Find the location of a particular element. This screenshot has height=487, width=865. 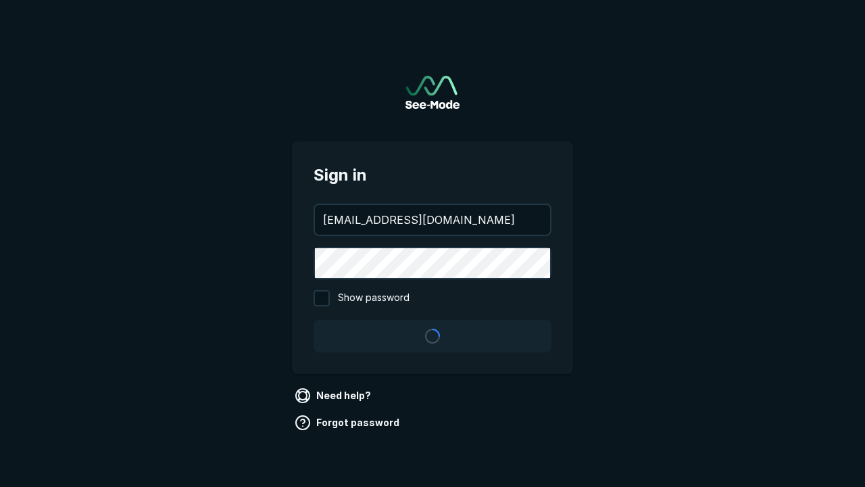

a: Need help? is located at coordinates (334, 395).